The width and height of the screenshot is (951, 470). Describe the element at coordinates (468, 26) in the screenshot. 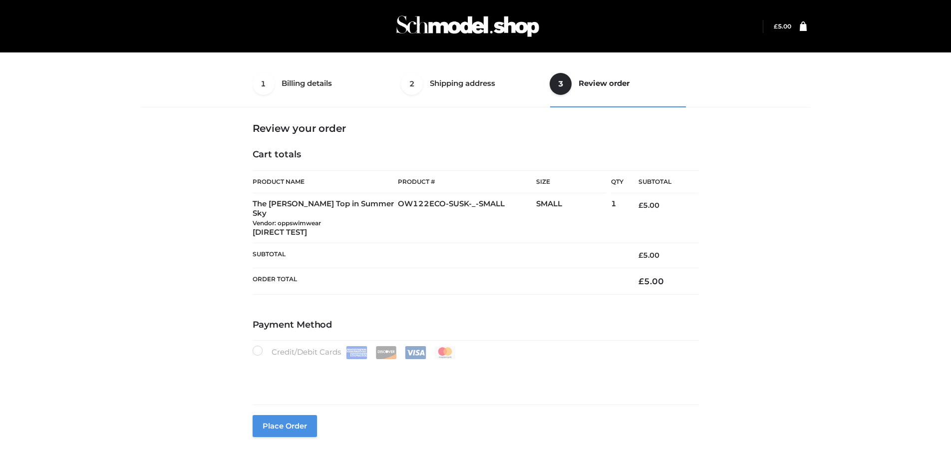

I see `a: Schmodel Admin 964` at that location.